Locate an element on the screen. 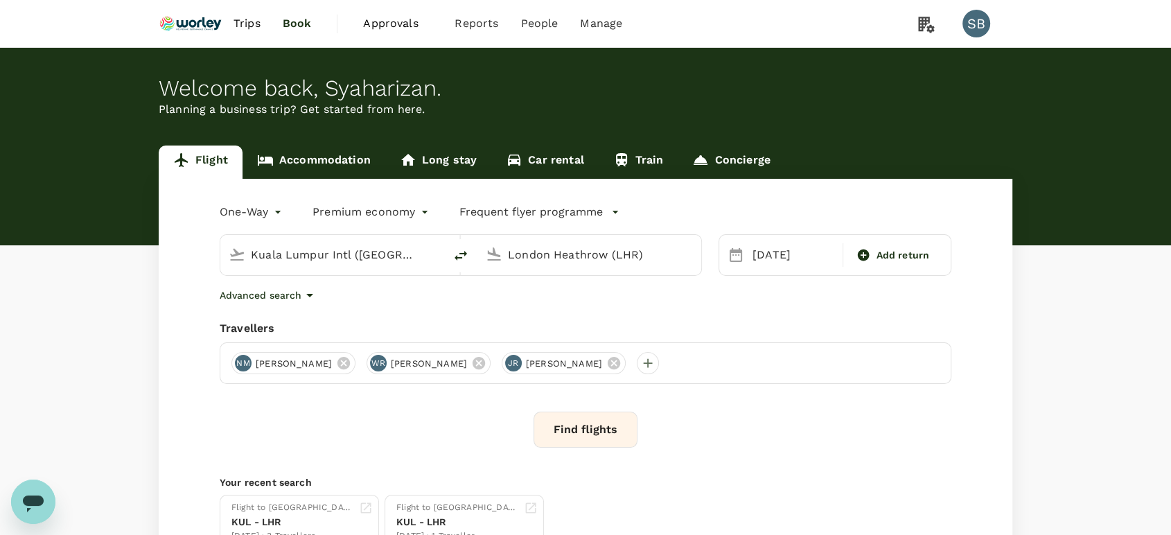 The image size is (1171, 535). span: Manage is located at coordinates (601, 24).